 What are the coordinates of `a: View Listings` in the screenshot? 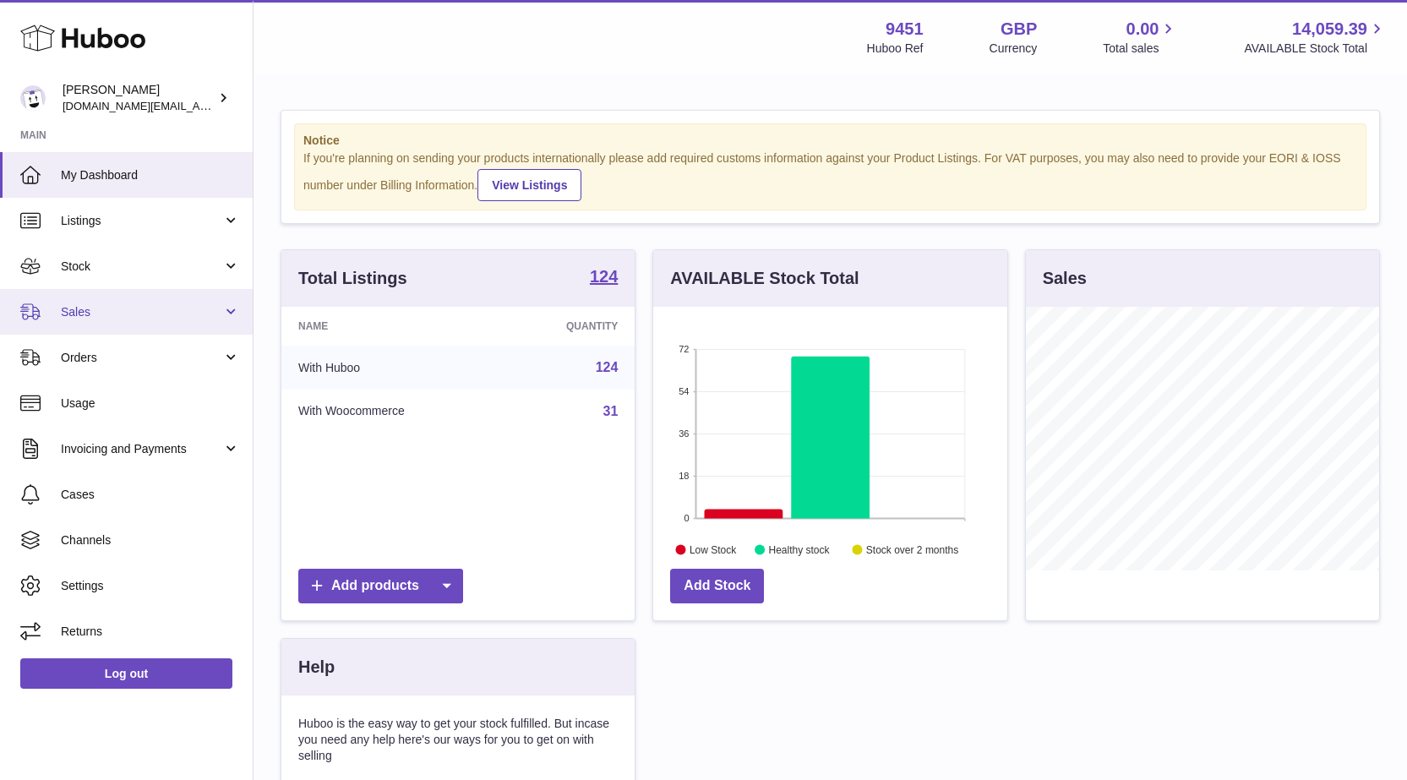 It's located at (529, 185).